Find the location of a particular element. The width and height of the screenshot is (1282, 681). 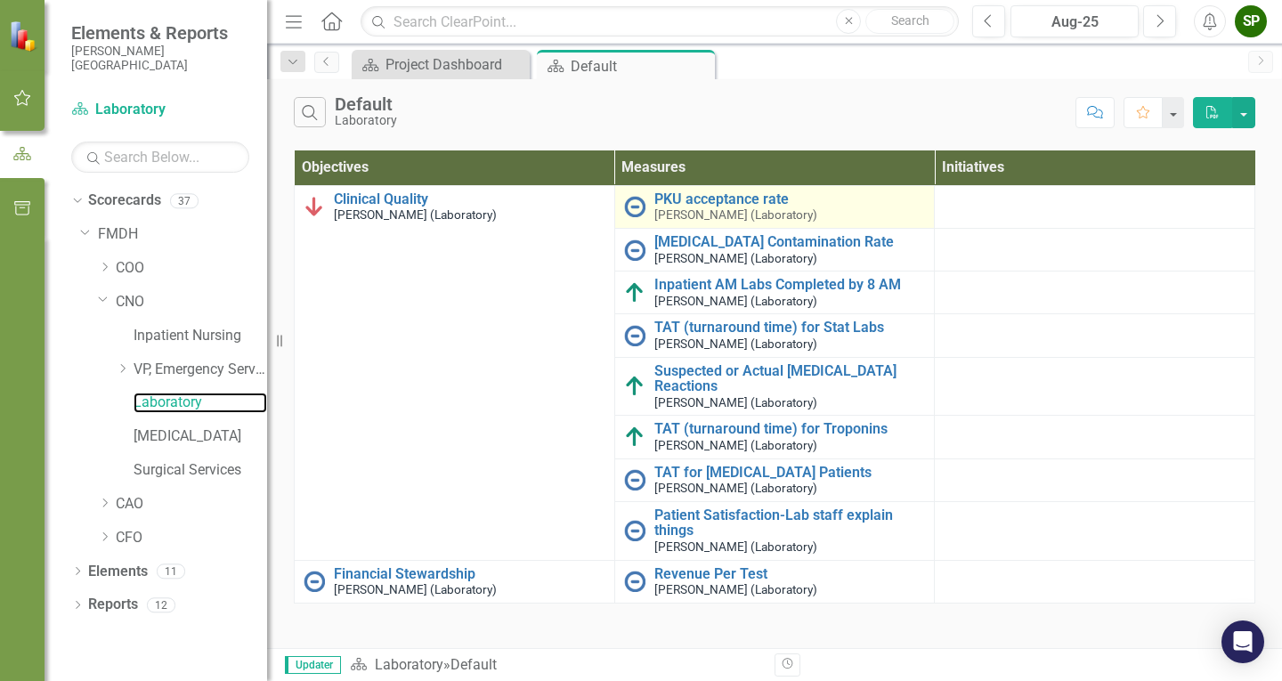

input: Search Below... is located at coordinates (160, 157).